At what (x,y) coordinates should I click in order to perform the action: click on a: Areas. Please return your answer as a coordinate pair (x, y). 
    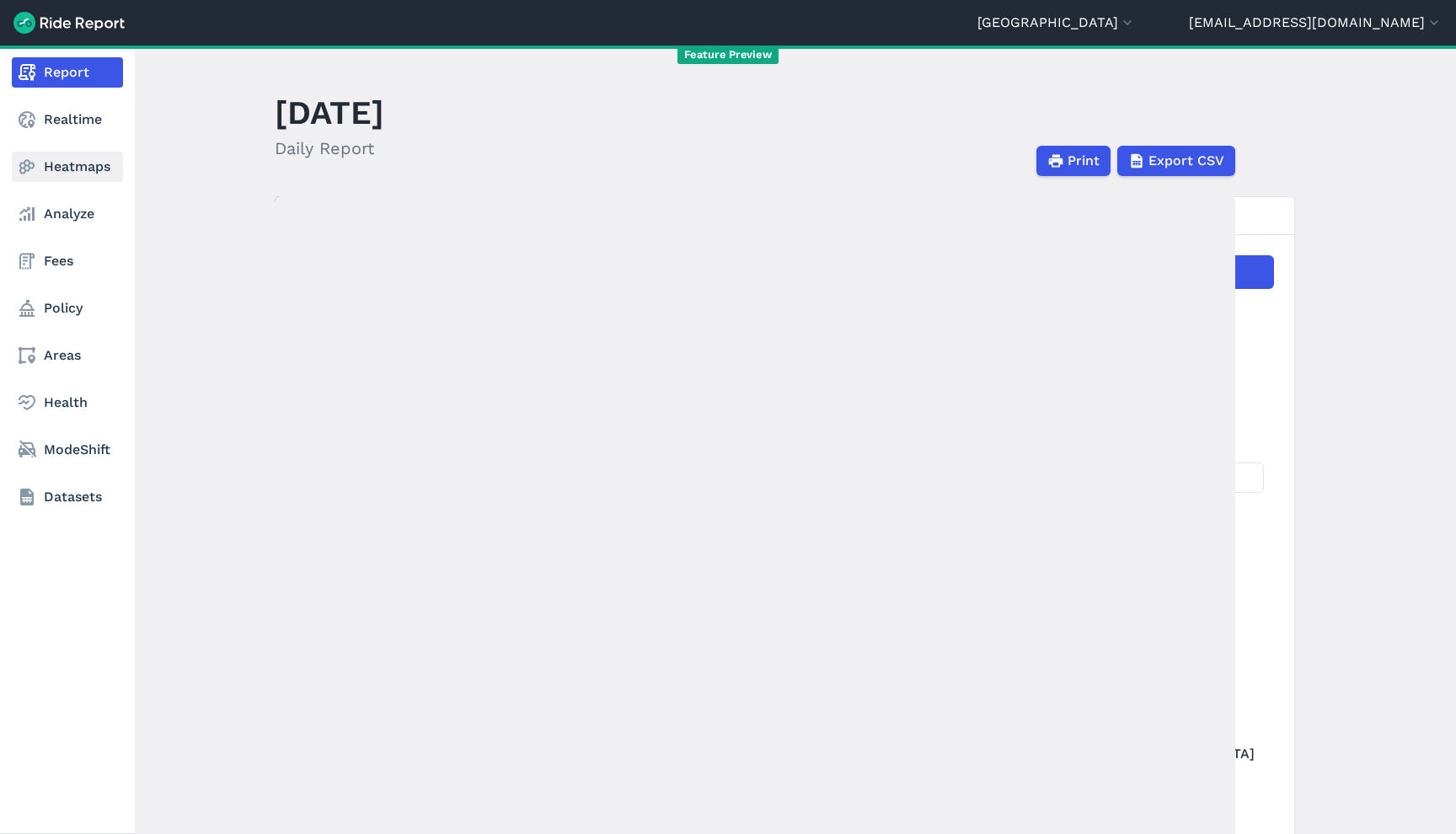
    Looking at the image, I should click on (67, 355).